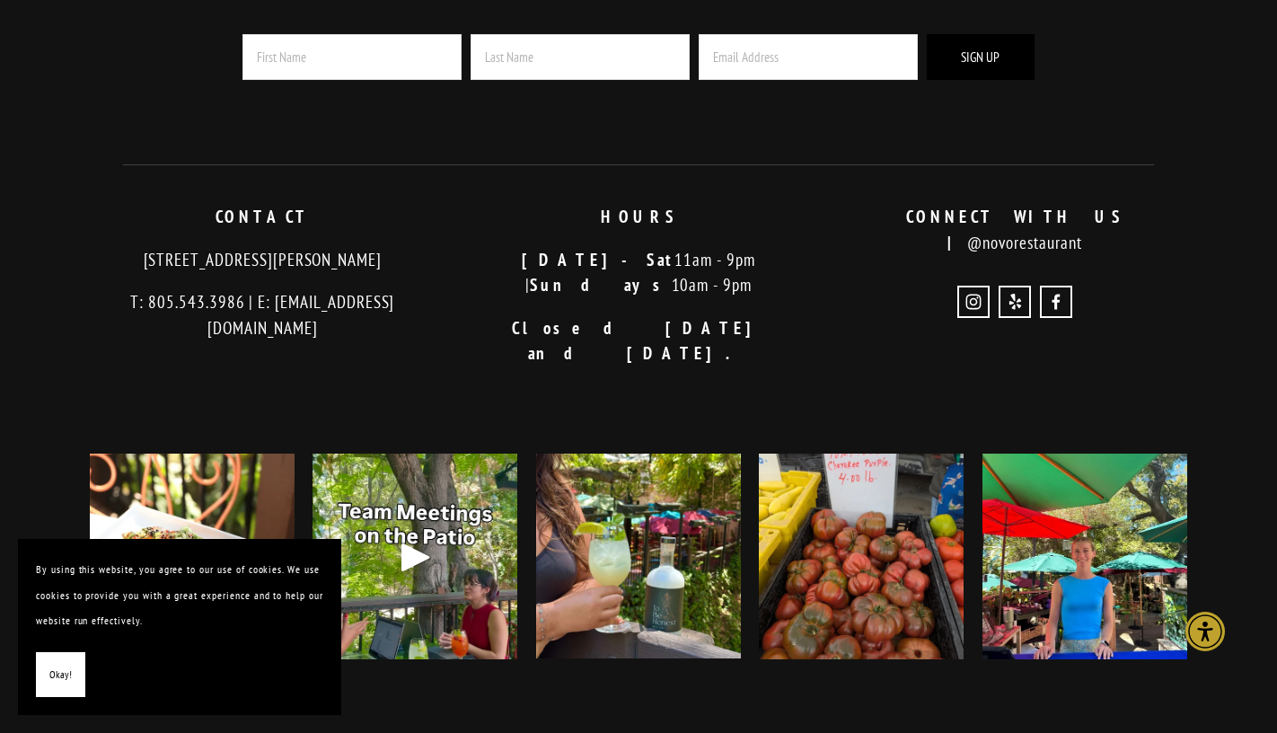 The height and width of the screenshot is (733, 1277). I want to click on button: Okay!, so click(60, 674).